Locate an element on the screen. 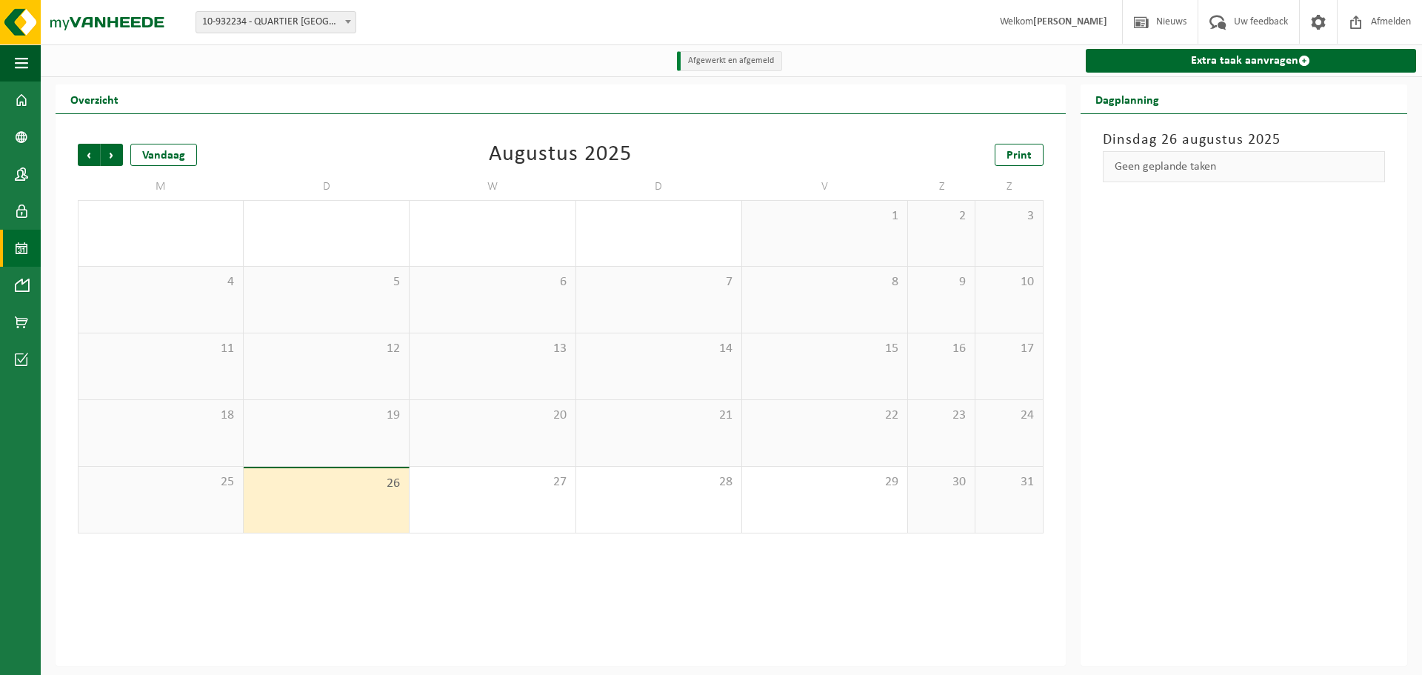 The height and width of the screenshot is (675, 1422). span: 1 is located at coordinates (824, 216).